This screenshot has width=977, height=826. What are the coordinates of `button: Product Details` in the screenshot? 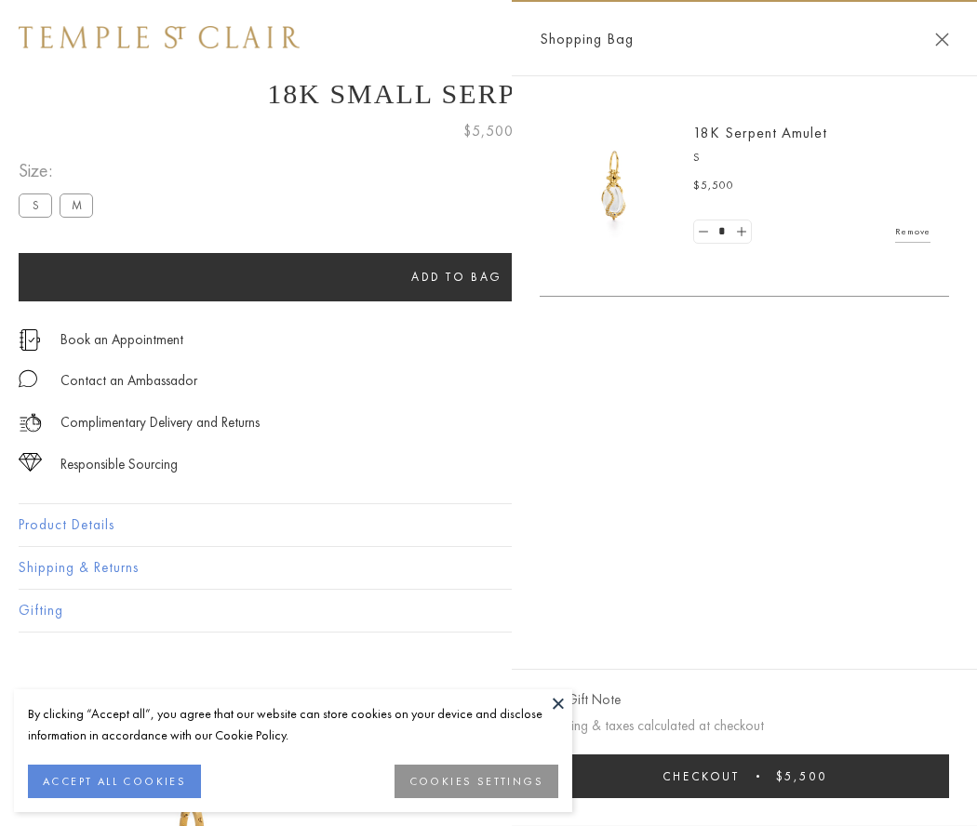 It's located at (489, 525).